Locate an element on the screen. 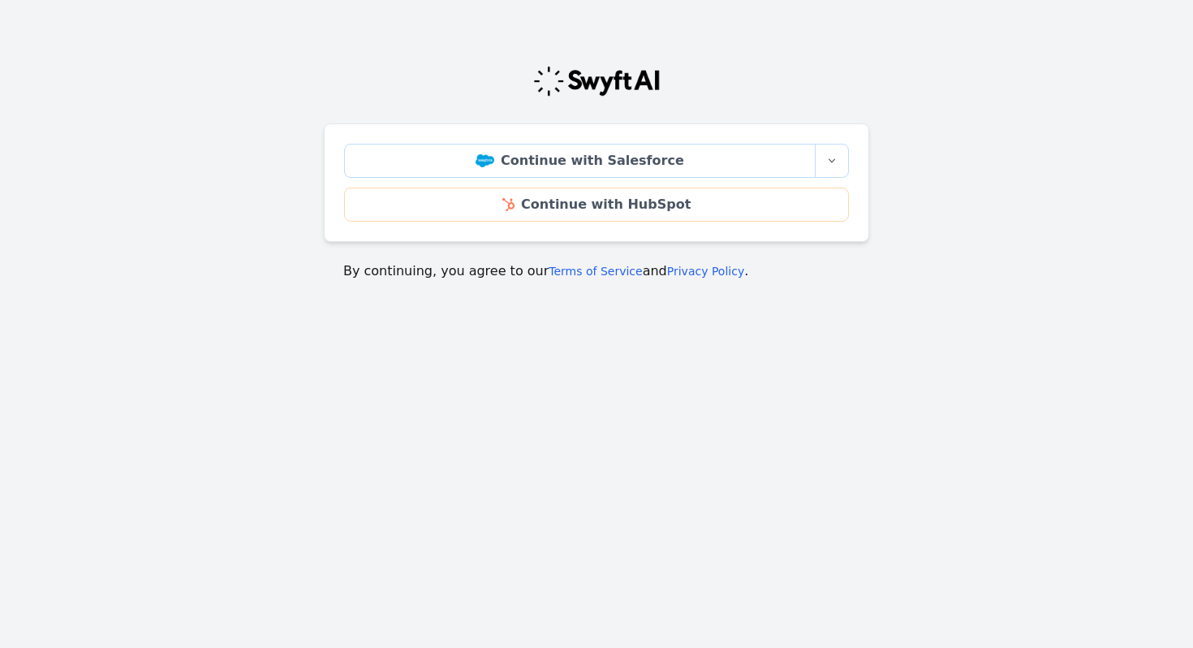 The width and height of the screenshot is (1193, 648). img: Swyft Logo is located at coordinates (597, 81).